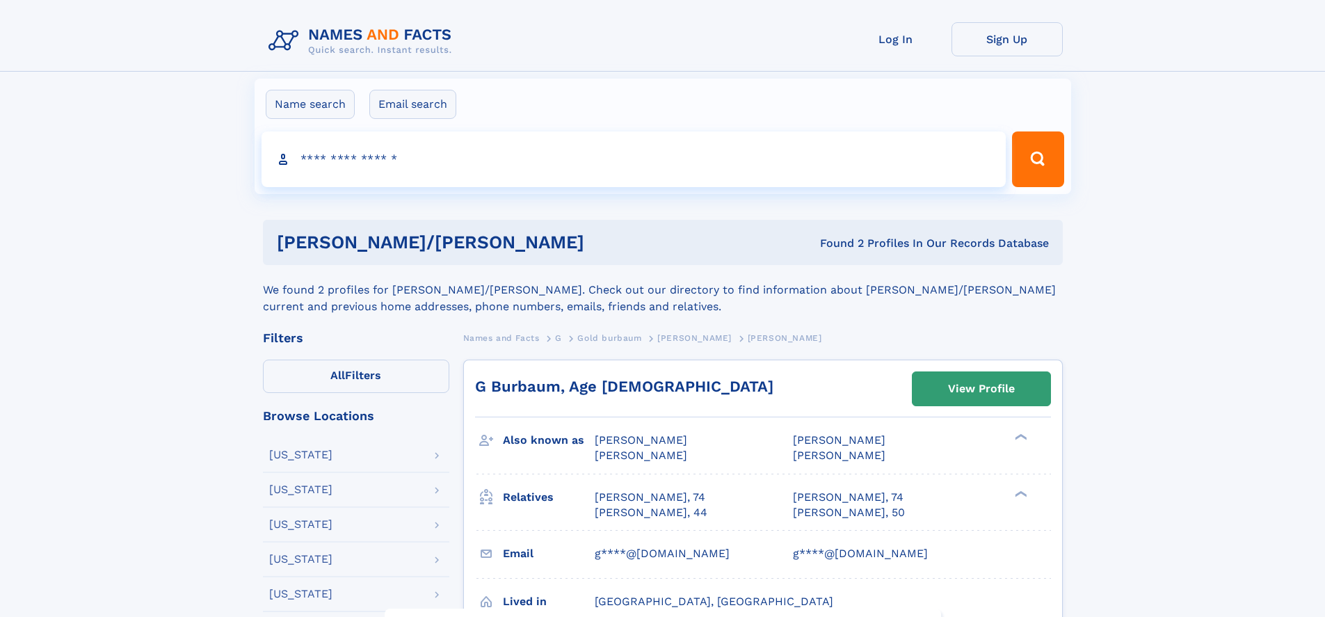 Image resolution: width=1325 pixels, height=617 pixels. What do you see at coordinates (982, 389) in the screenshot?
I see `div: View Profile` at bounding box center [982, 389].